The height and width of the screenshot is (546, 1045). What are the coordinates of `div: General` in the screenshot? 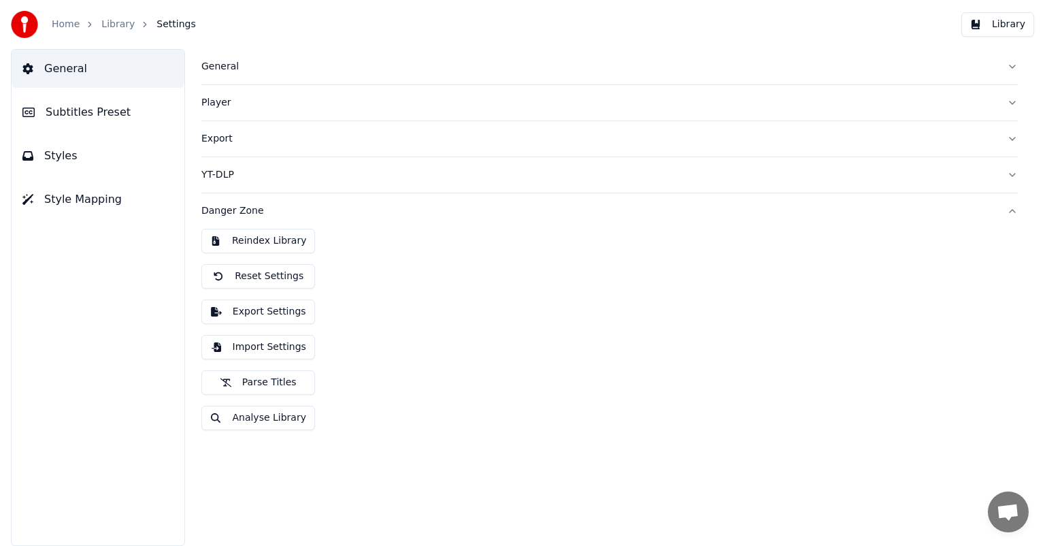 It's located at (599, 67).